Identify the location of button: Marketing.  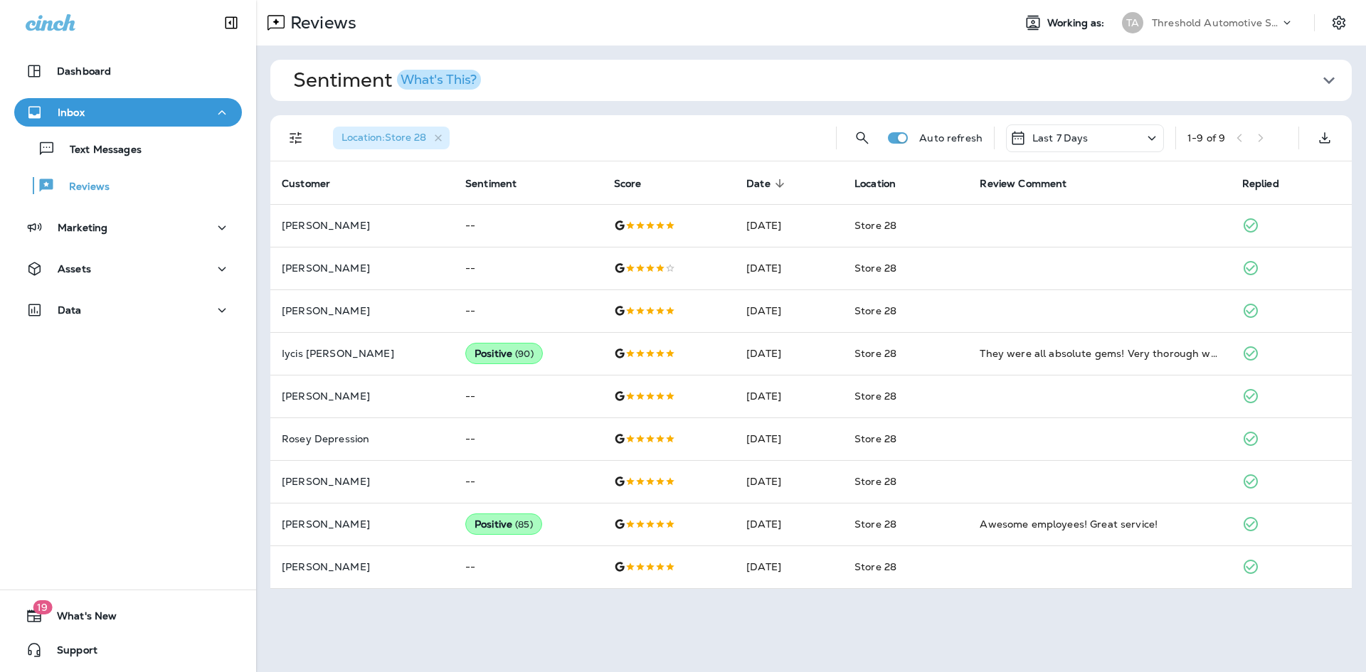
(128, 228).